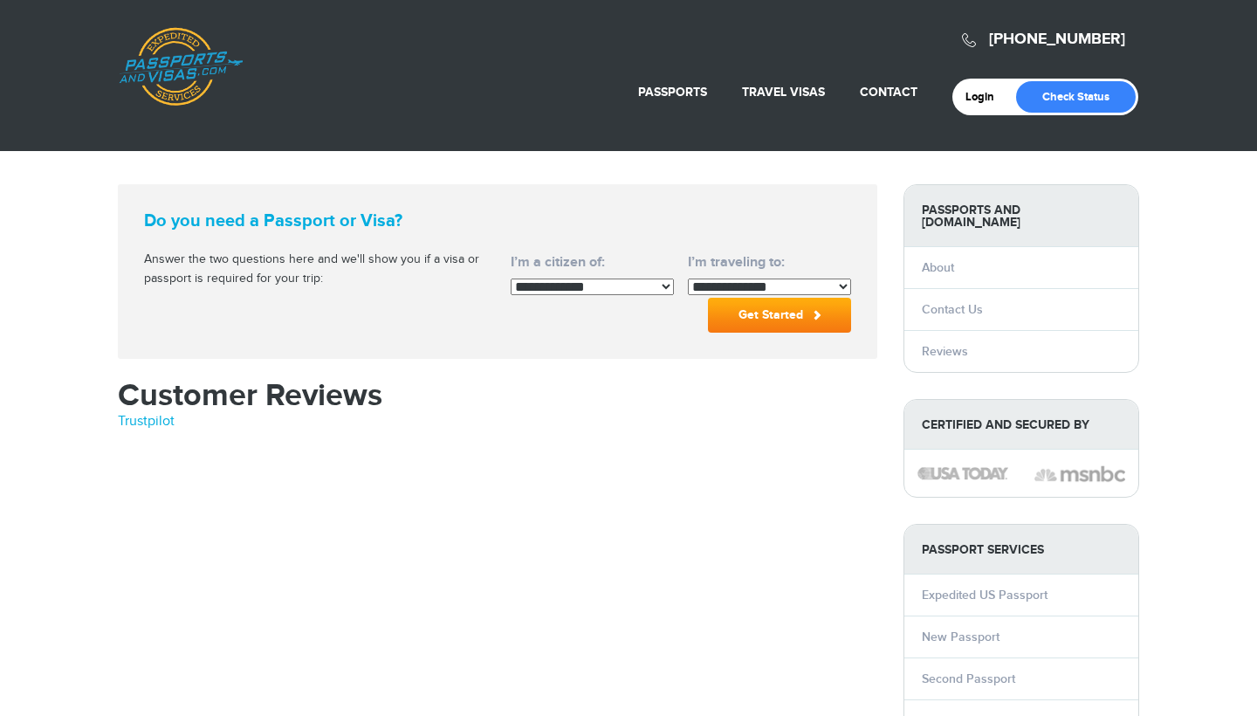 This screenshot has height=716, width=1257. I want to click on a: About, so click(938, 267).